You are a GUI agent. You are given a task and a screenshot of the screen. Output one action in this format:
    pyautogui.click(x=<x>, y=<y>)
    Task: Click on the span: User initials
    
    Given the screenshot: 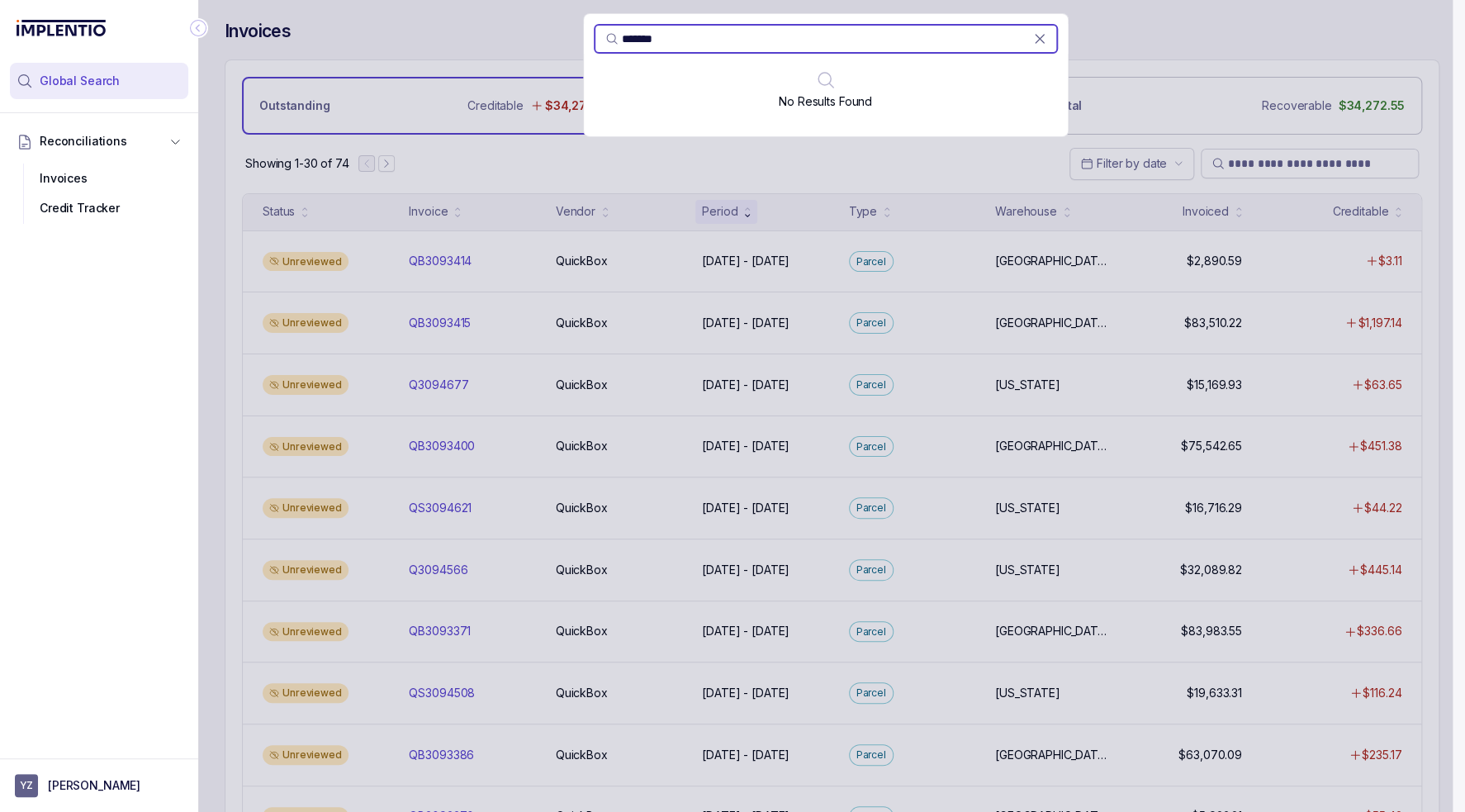 What is the action you would take?
    pyautogui.click(x=27, y=785)
    